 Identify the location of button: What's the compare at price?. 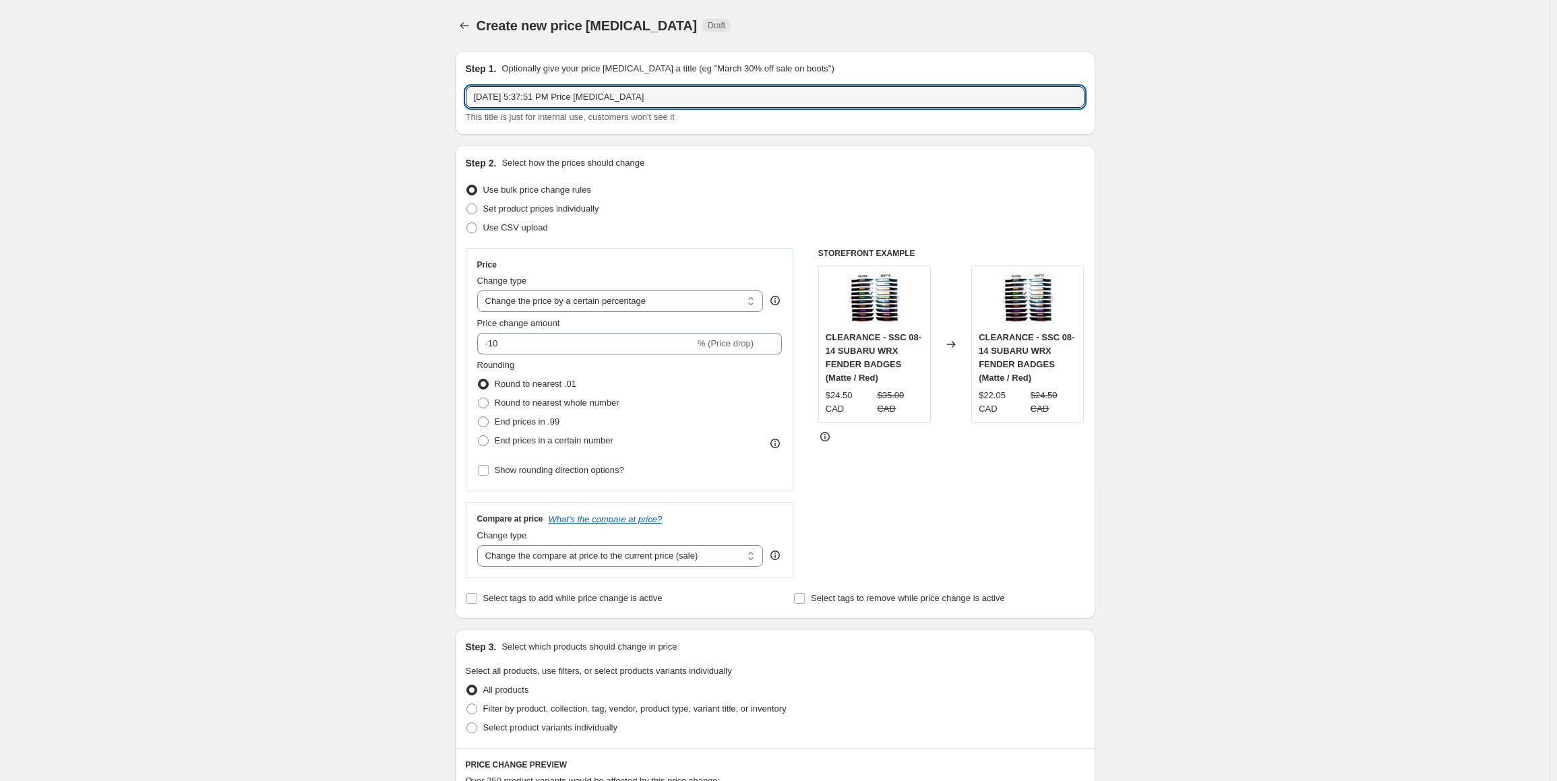
(605, 519).